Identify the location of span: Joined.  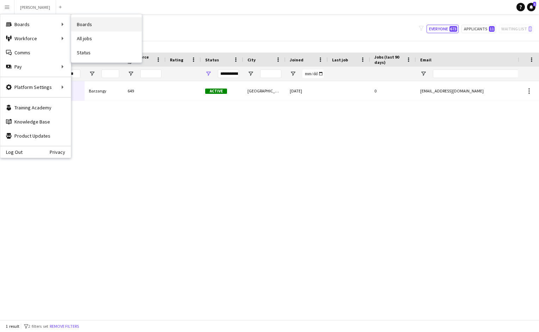
(297, 60).